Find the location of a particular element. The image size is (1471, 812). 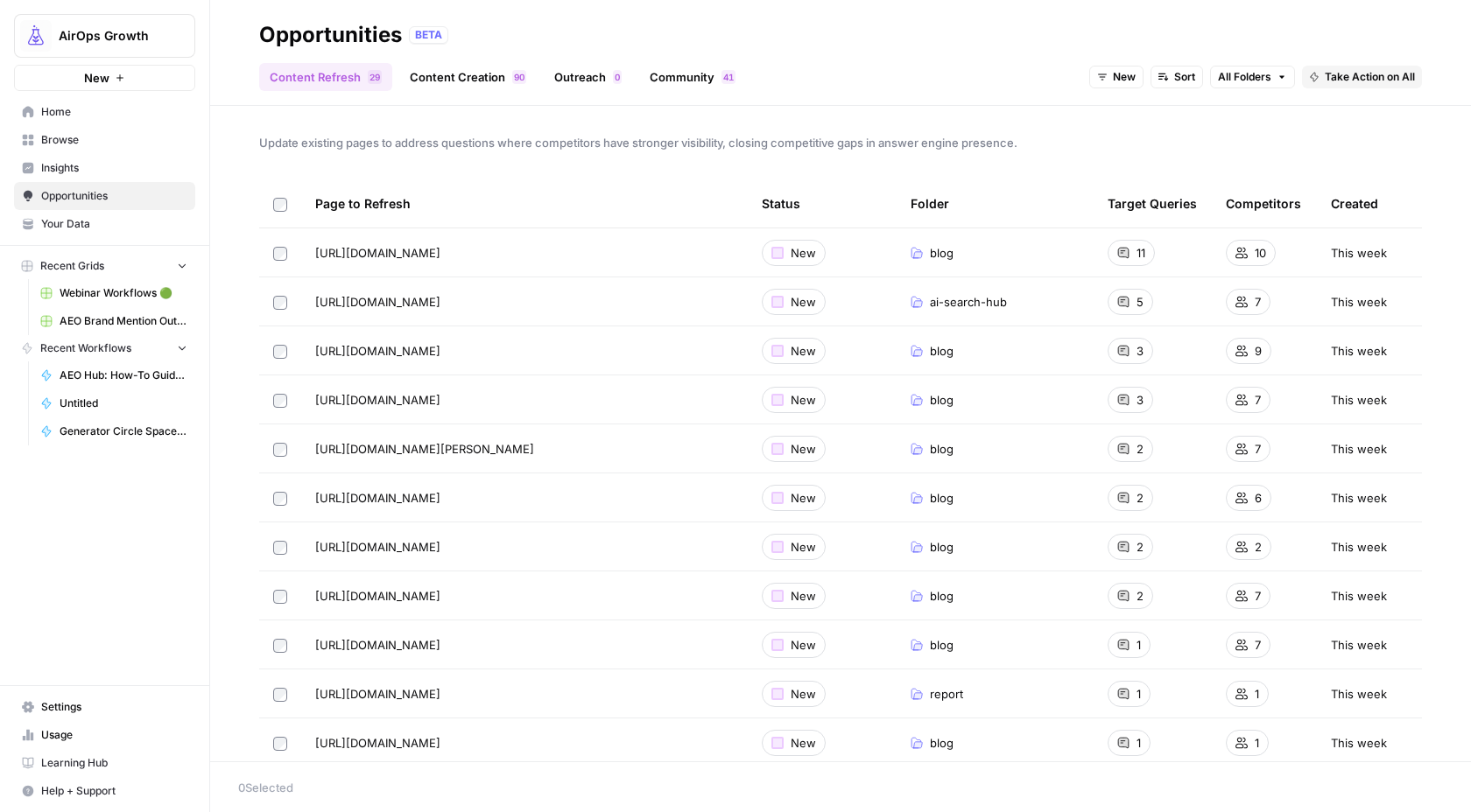

span: report is located at coordinates (946, 694).